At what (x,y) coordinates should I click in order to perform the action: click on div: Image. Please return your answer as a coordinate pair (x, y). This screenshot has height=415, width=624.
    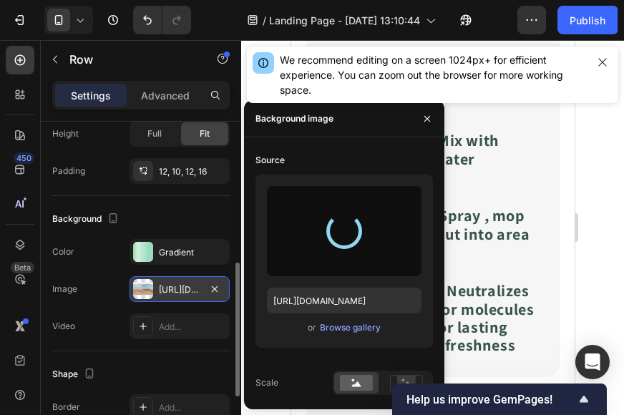
    Looking at the image, I should click on (64, 289).